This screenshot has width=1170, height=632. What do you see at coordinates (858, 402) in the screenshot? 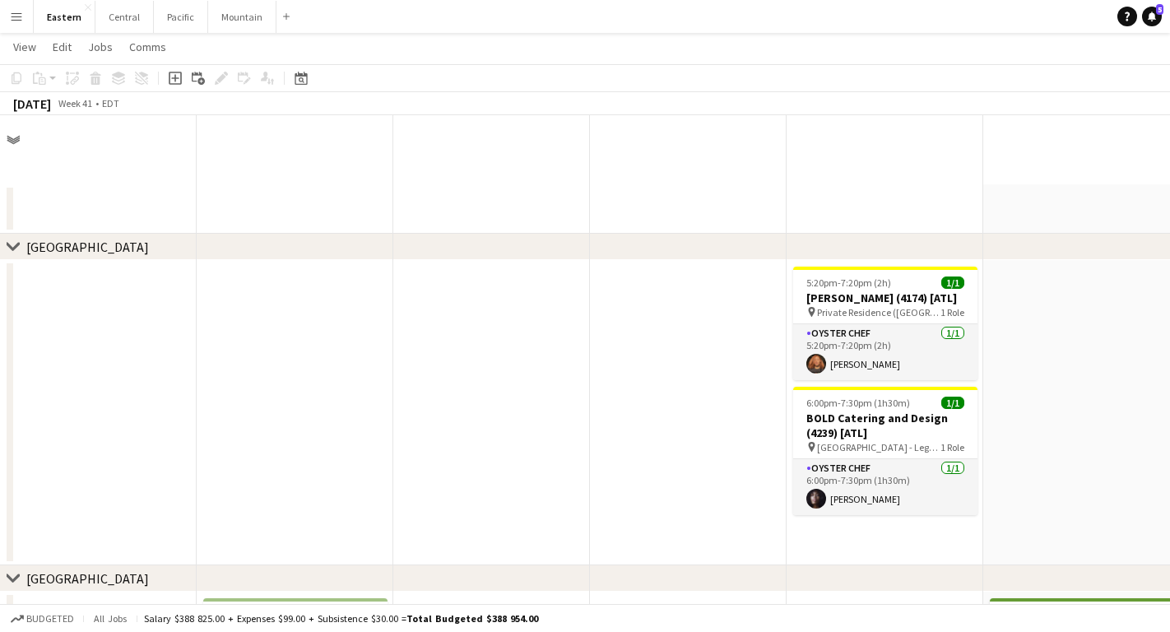
I see `span: 6:00pm-7:30pm (1h30m)` at bounding box center [858, 402].